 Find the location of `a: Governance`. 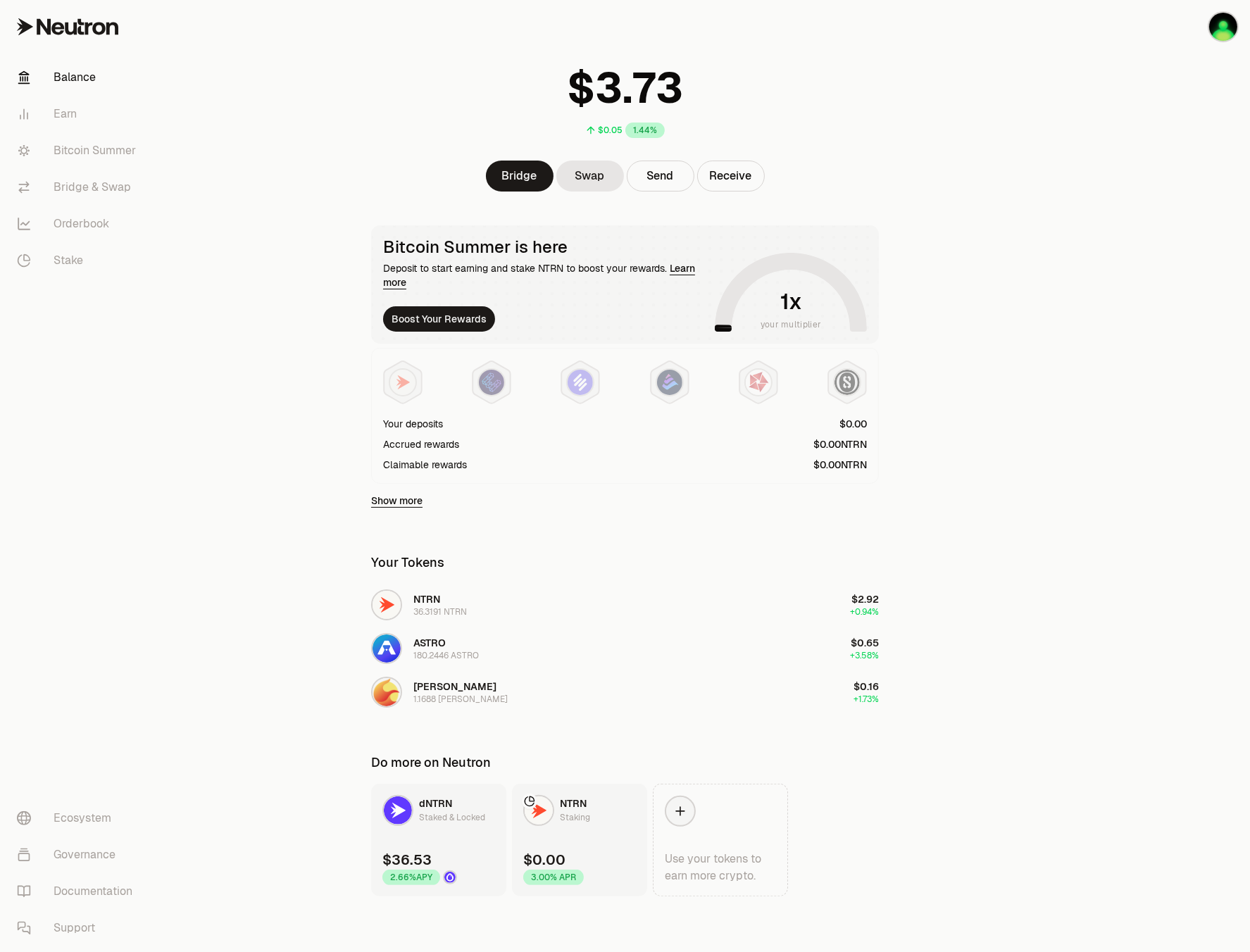

a: Governance is located at coordinates (79, 855).